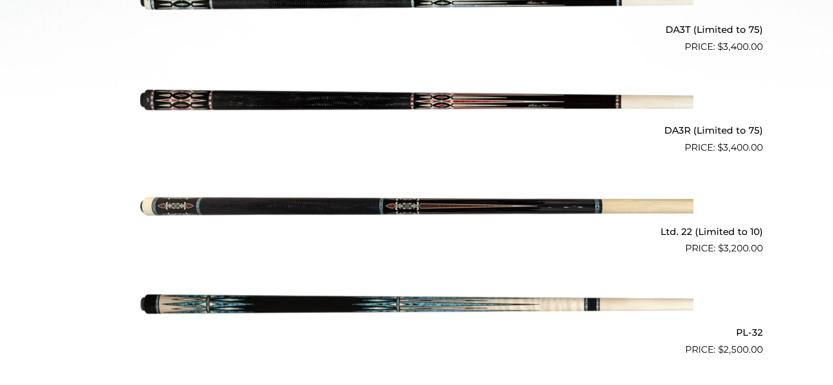  Describe the element at coordinates (417, 29) in the screenshot. I see `h2: DA3T (Limited to 75)` at that location.